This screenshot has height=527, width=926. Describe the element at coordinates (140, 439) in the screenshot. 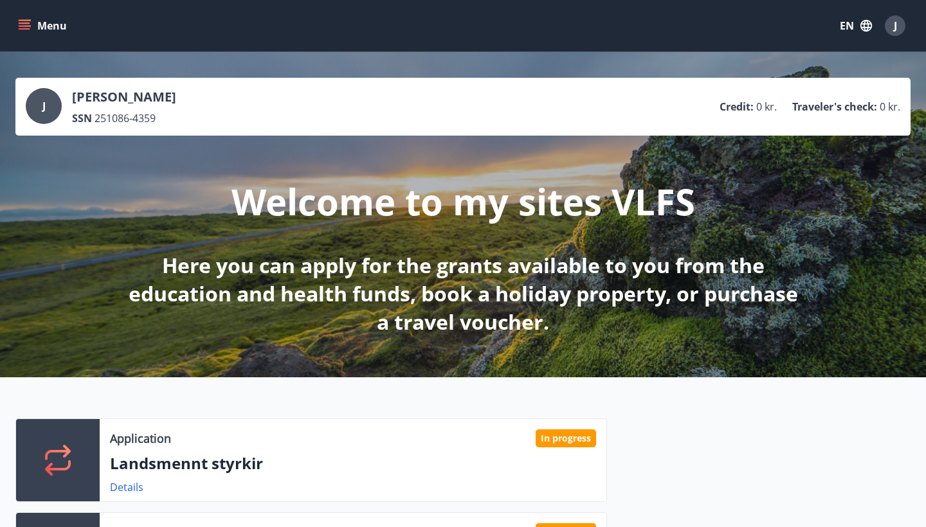

I see `p: Application` at that location.